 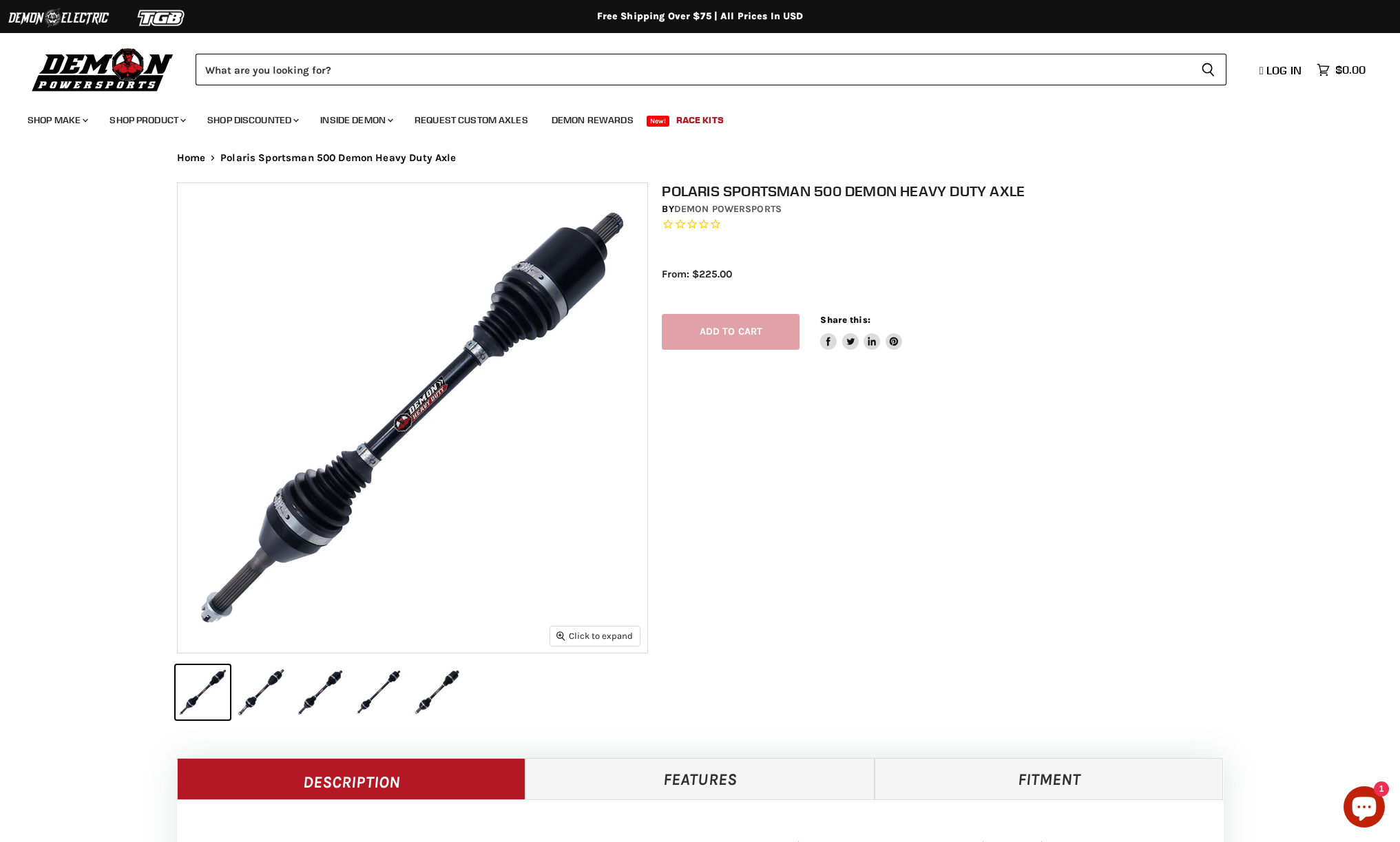 What do you see at coordinates (1364, 808) in the screenshot?
I see `inbox-online-store-chat: Shopify online store chat` at bounding box center [1364, 808].